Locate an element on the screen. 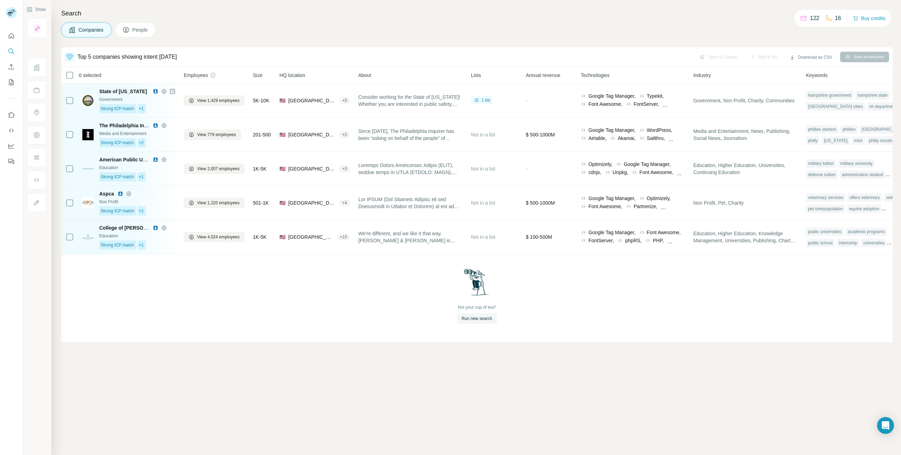  button: Feedback is located at coordinates (11, 161).